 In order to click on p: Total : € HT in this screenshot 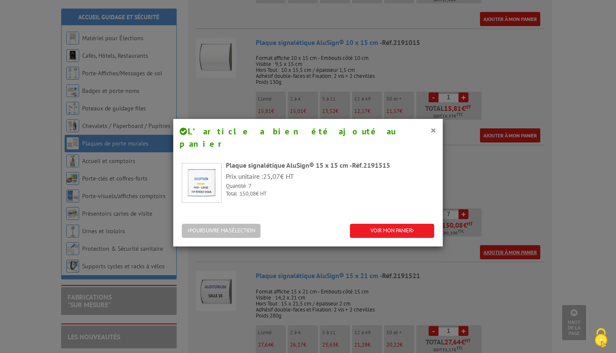, I will do `click(330, 194)`.